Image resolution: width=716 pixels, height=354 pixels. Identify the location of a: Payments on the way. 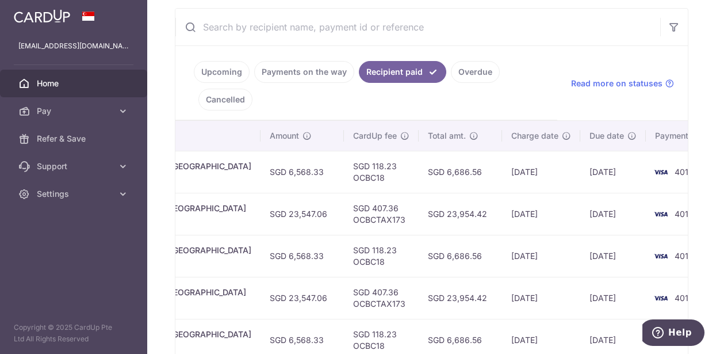
(304, 72).